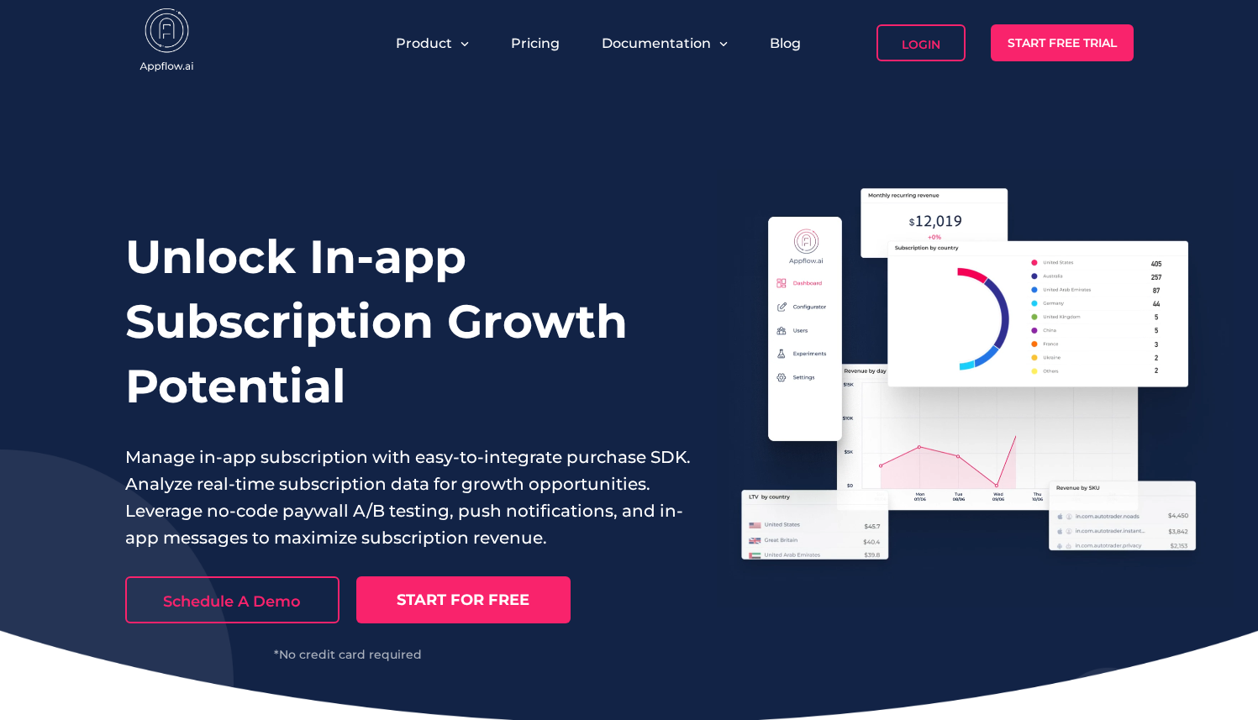 Image resolution: width=1258 pixels, height=720 pixels. I want to click on h1: Unlock In-app Subscription Growth Potential, so click(409, 321).